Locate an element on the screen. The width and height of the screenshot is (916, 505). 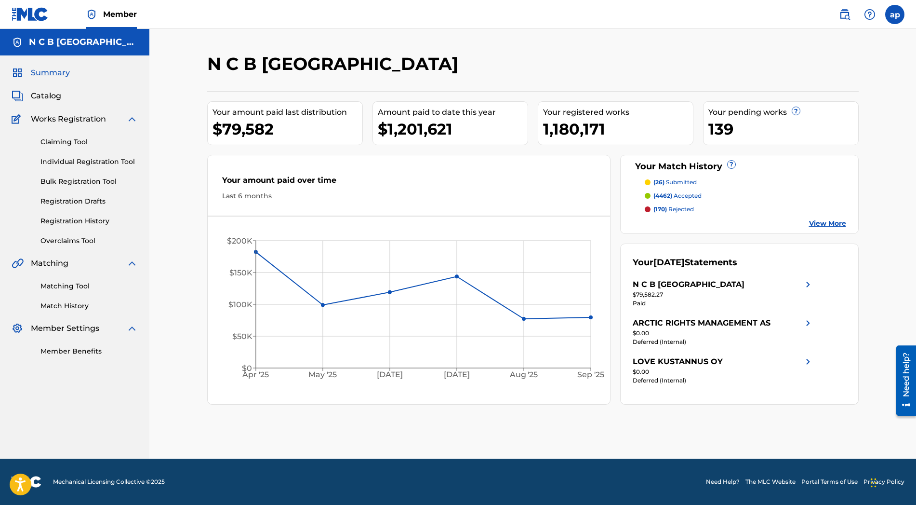
span: Matching is located at coordinates (50, 263).